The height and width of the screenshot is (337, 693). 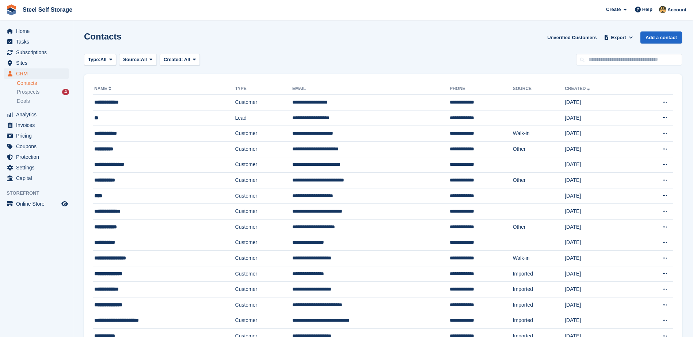 I want to click on span: Type:, so click(x=94, y=60).